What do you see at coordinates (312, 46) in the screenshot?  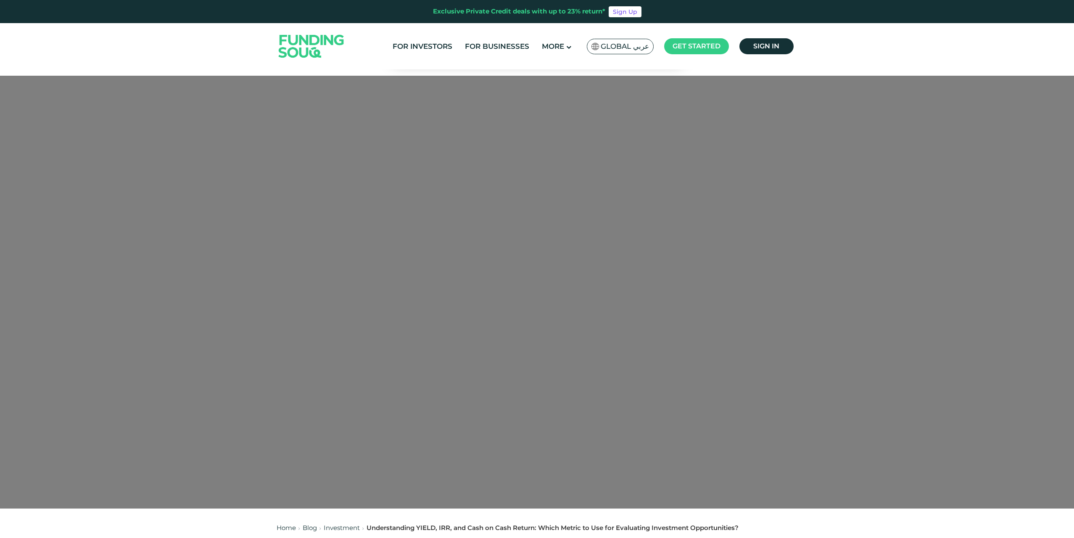 I see `img: Logo` at bounding box center [312, 46].